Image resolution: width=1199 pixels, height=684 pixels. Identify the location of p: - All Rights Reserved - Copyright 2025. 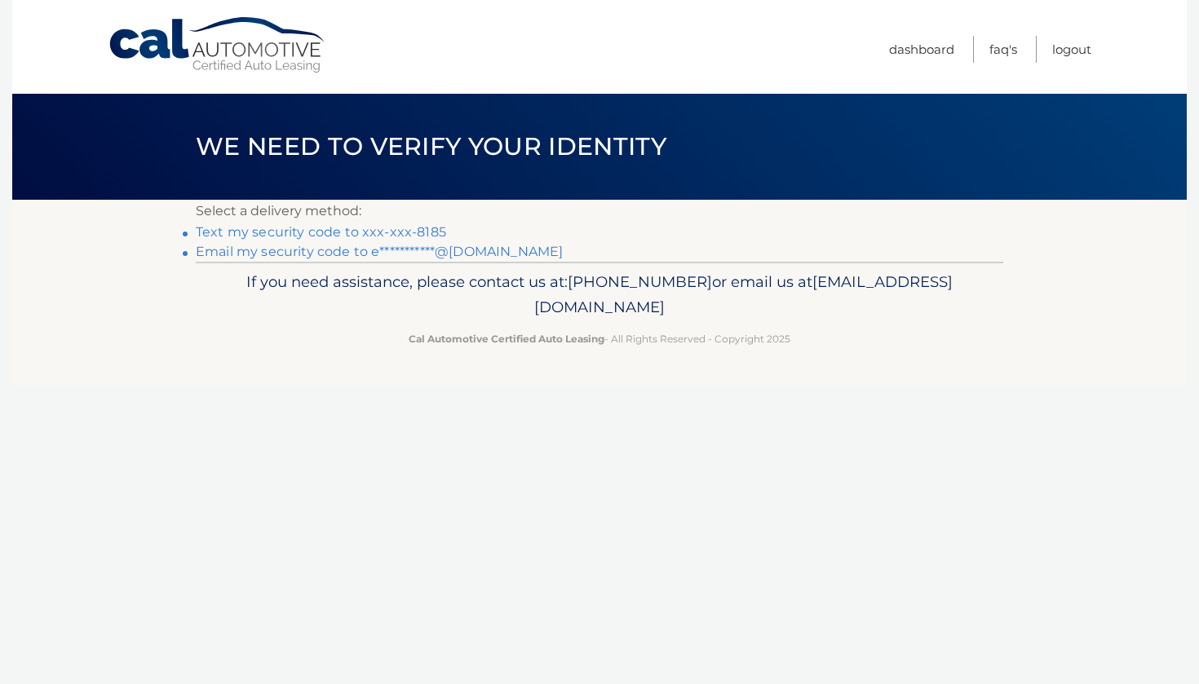
(599, 338).